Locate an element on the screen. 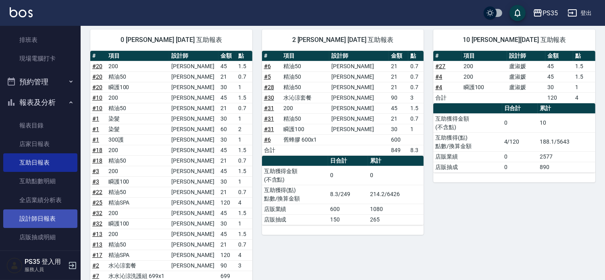  th: 點 is located at coordinates (584, 56).